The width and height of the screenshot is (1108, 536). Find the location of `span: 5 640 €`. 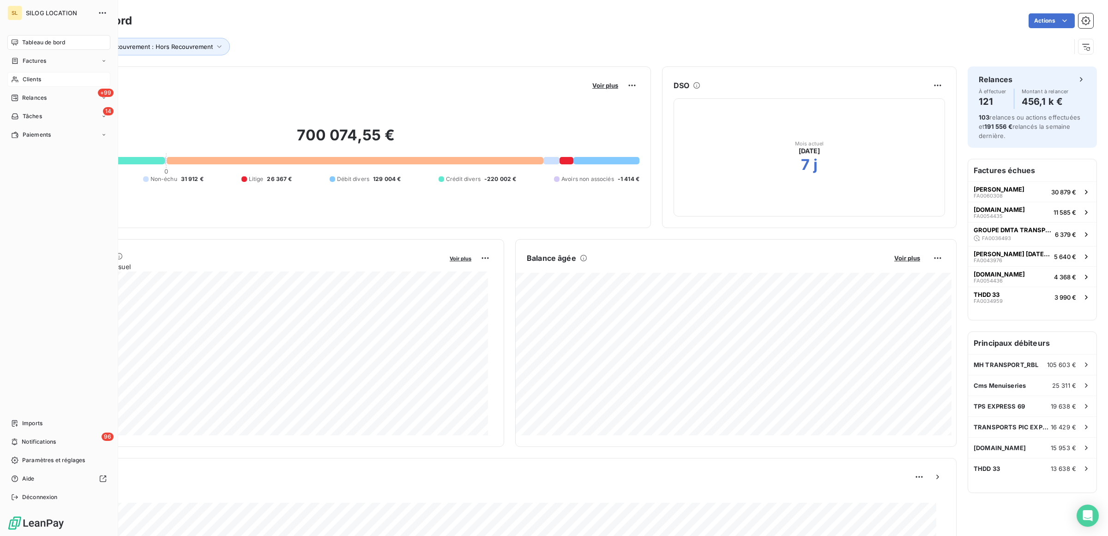

span: 5 640 € is located at coordinates (1065, 257).